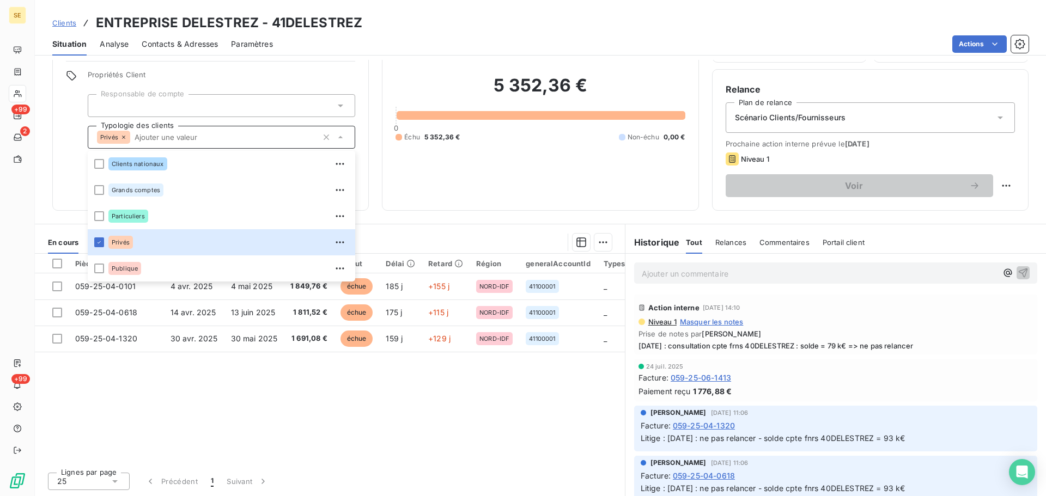  Describe the element at coordinates (138, 164) in the screenshot. I see `span: Clients nationaux` at that location.